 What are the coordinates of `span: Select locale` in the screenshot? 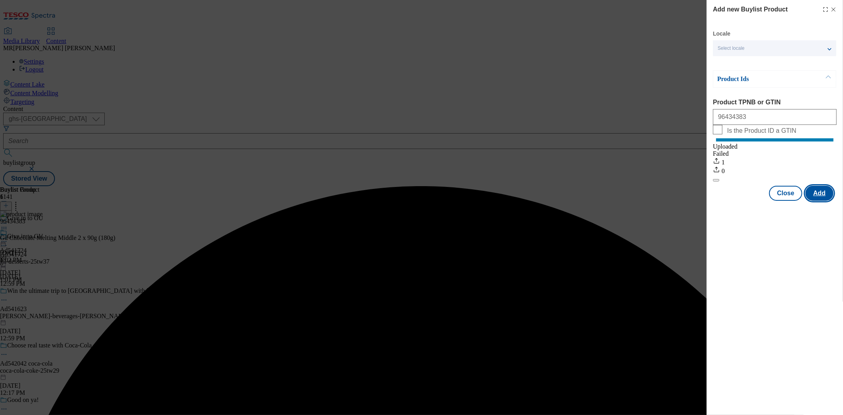 It's located at (731, 48).